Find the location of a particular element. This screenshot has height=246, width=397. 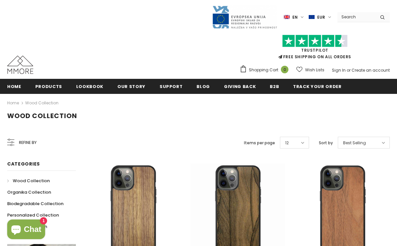

a: Wish Lists is located at coordinates (310, 70).